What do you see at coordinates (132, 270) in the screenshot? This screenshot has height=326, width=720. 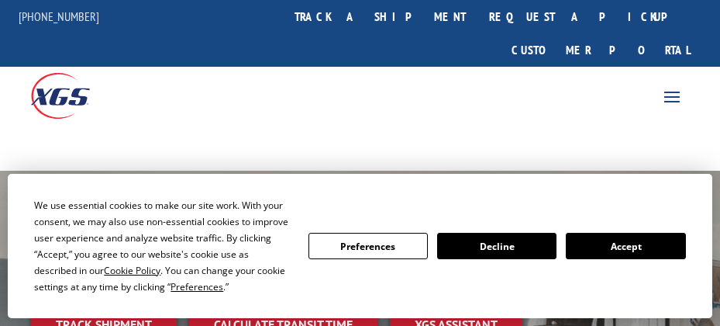 I see `span: Cookie Policy` at bounding box center [132, 270].